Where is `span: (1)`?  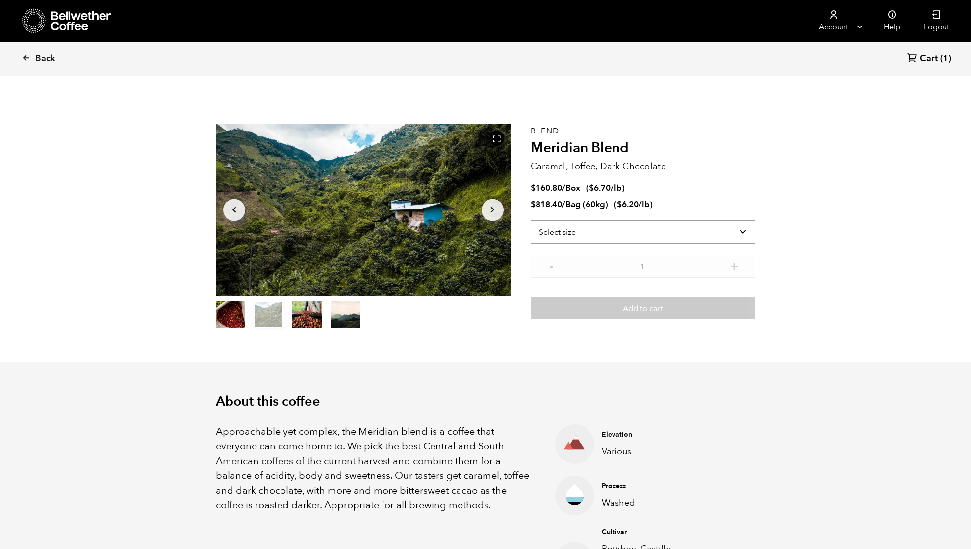 span: (1) is located at coordinates (946, 59).